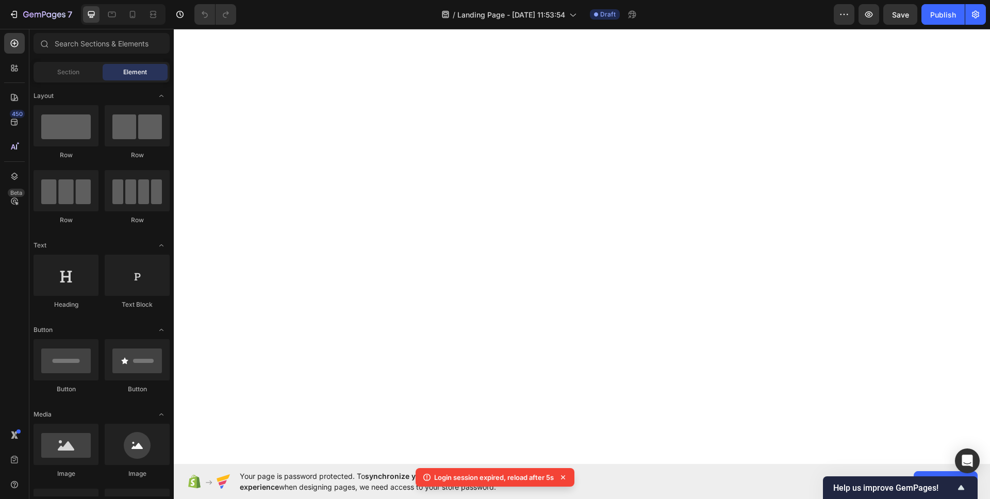 The image size is (990, 499). Describe the element at coordinates (68, 72) in the screenshot. I see `span: Section` at that location.